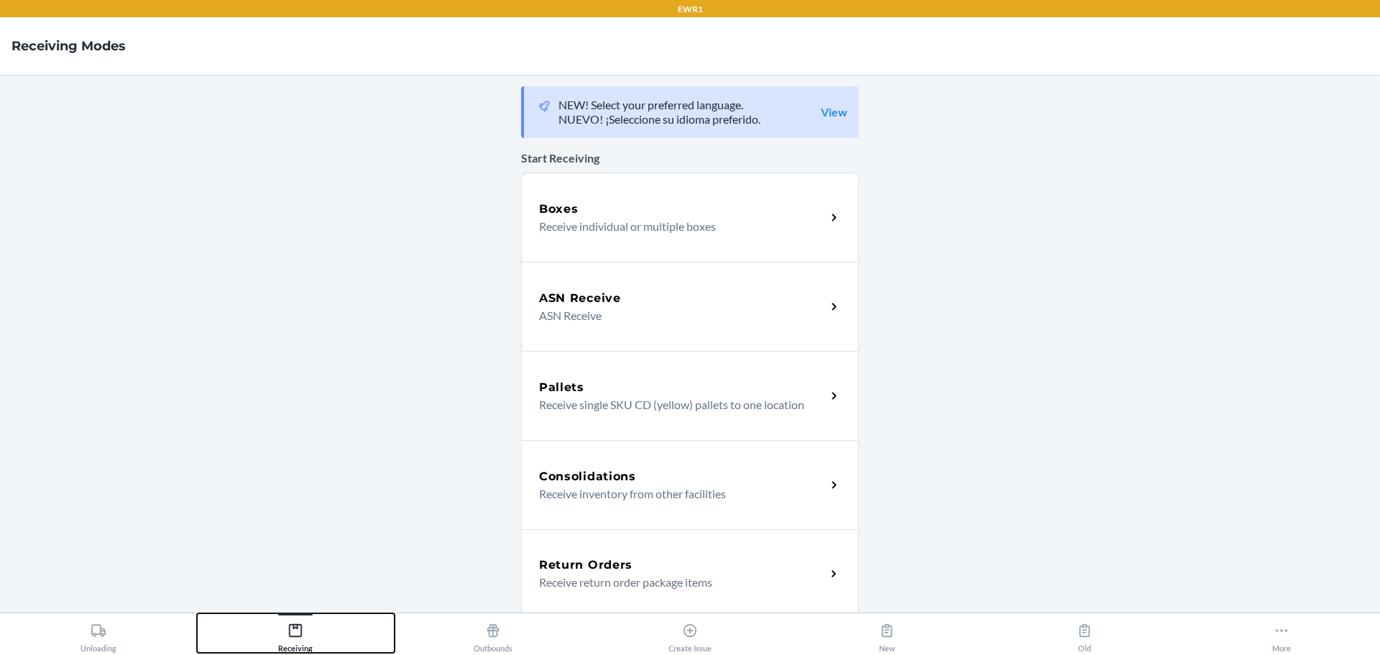 The image size is (1380, 655). I want to click on div: New, so click(887, 635).